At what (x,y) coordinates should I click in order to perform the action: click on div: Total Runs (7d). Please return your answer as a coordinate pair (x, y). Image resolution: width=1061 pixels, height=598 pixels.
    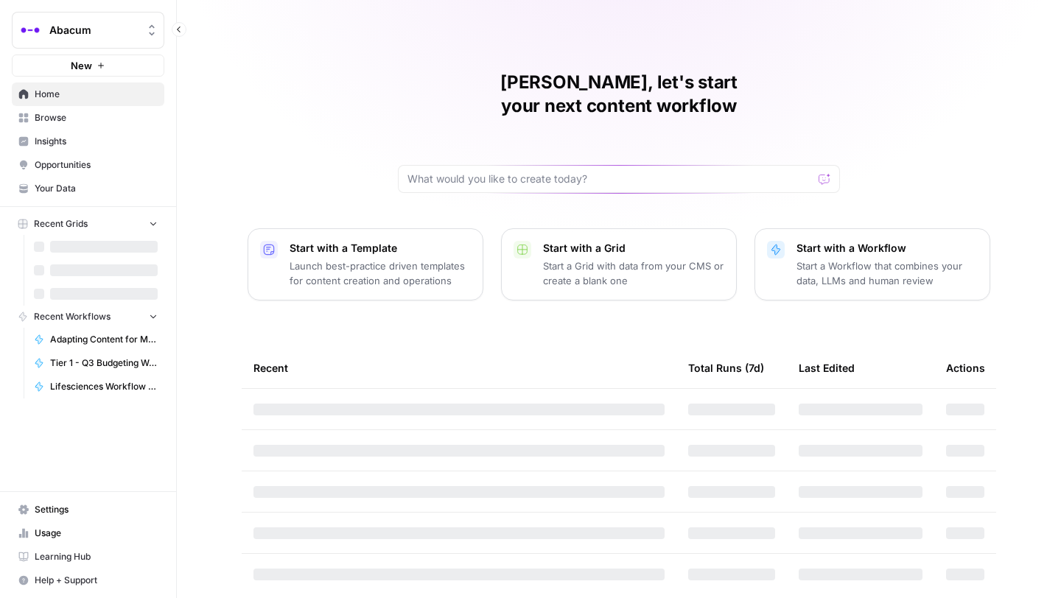
    Looking at the image, I should click on (726, 368).